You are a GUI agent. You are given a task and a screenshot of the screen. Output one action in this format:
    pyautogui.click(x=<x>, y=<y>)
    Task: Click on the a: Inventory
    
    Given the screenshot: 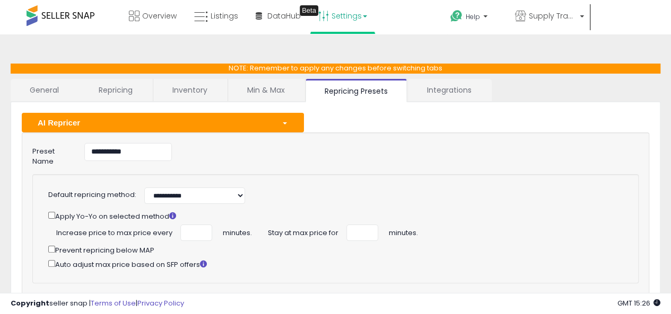 What is the action you would take?
    pyautogui.click(x=190, y=90)
    